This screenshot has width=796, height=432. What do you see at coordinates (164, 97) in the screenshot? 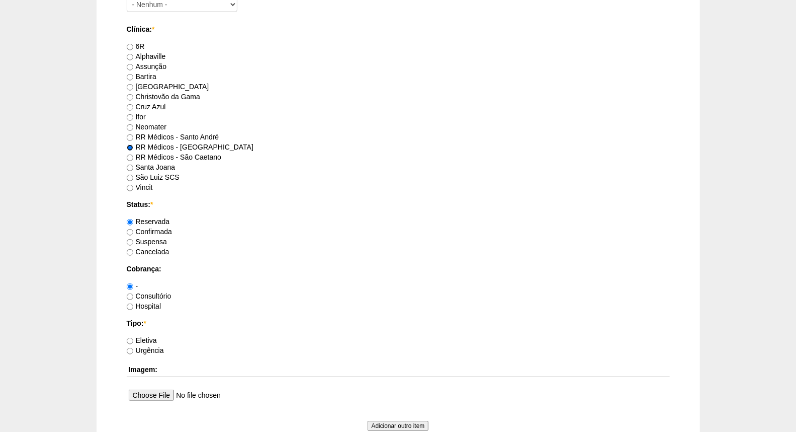
I see `label: Christovão da Gama` at bounding box center [164, 97].